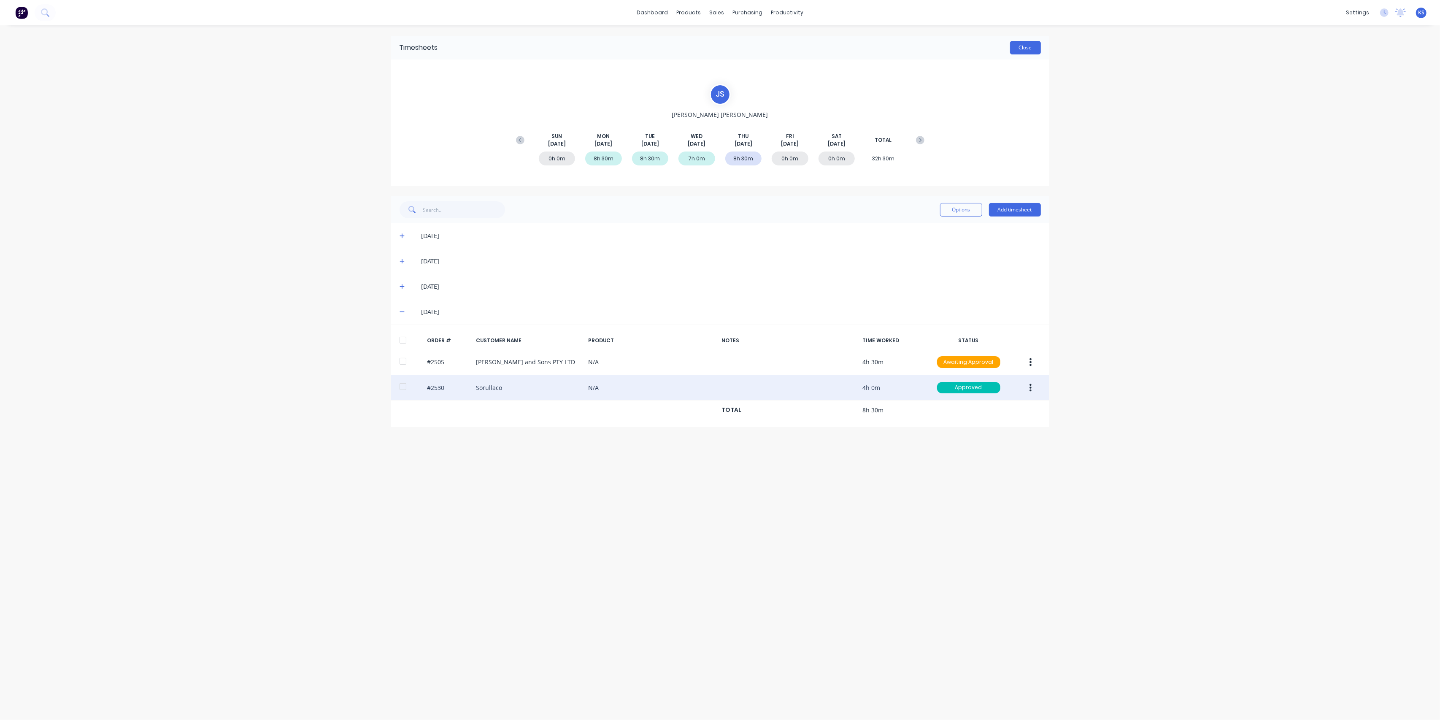 The height and width of the screenshot is (720, 1440). What do you see at coordinates (652, 341) in the screenshot?
I see `div: PRODUCT` at bounding box center [652, 341].